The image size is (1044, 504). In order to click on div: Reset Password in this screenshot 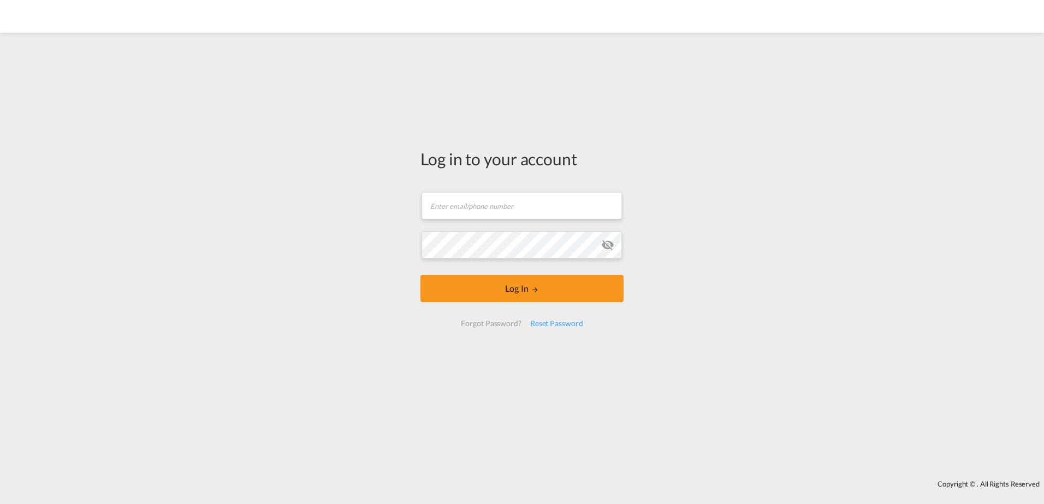, I will do `click(556, 324)`.